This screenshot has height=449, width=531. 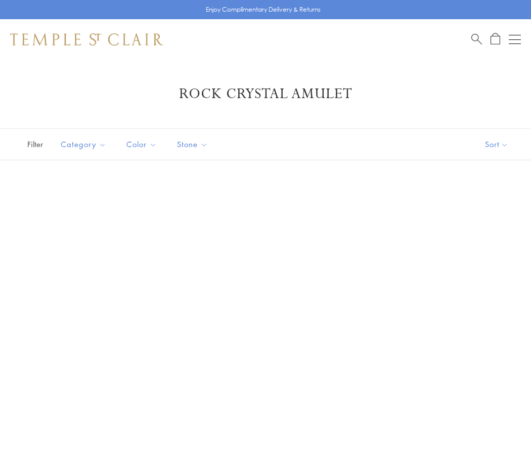 What do you see at coordinates (83, 144) in the screenshot?
I see `button: Category` at bounding box center [83, 144].